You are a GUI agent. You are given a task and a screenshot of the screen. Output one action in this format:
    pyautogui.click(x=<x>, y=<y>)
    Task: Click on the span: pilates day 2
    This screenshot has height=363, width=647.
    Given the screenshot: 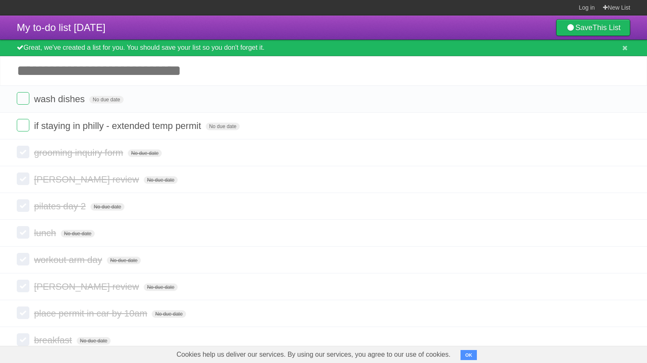 What is the action you would take?
    pyautogui.click(x=61, y=206)
    